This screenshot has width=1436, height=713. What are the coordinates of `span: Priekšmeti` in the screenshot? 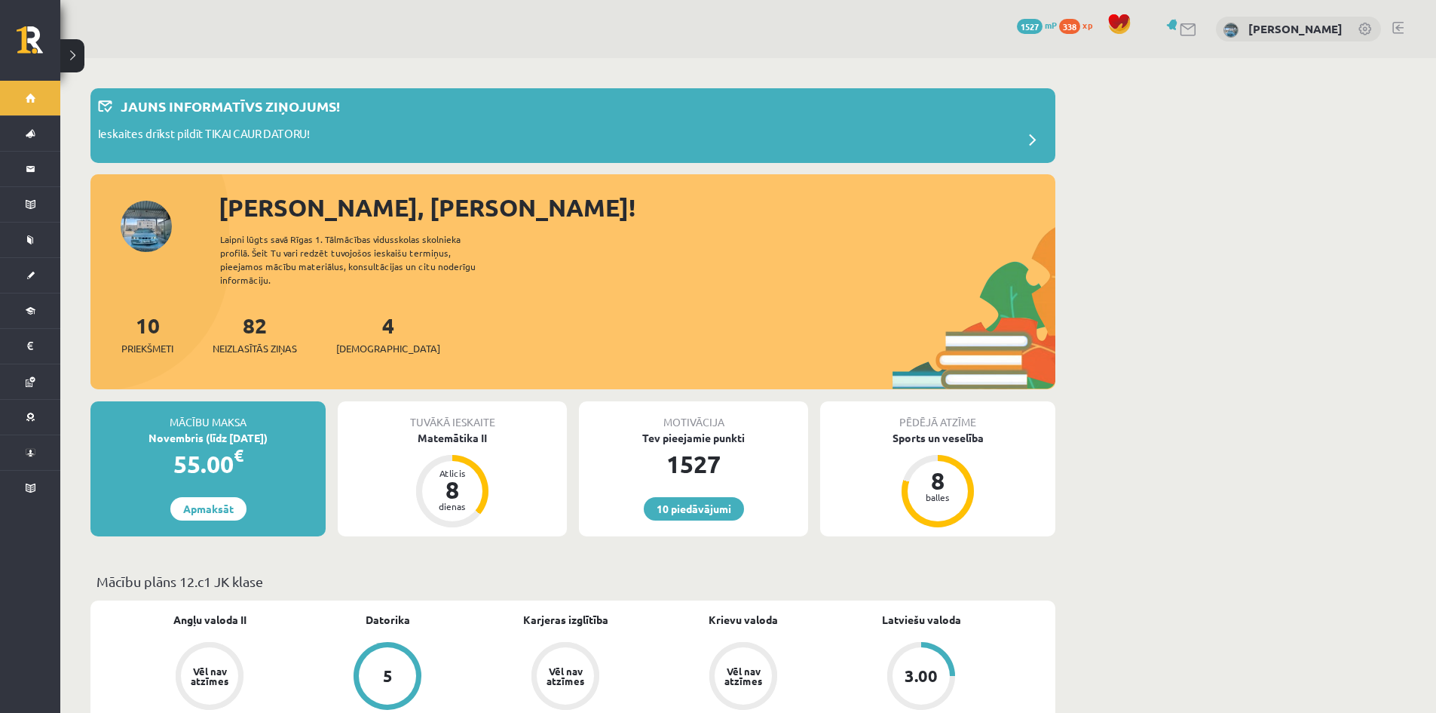 It's located at (147, 348).